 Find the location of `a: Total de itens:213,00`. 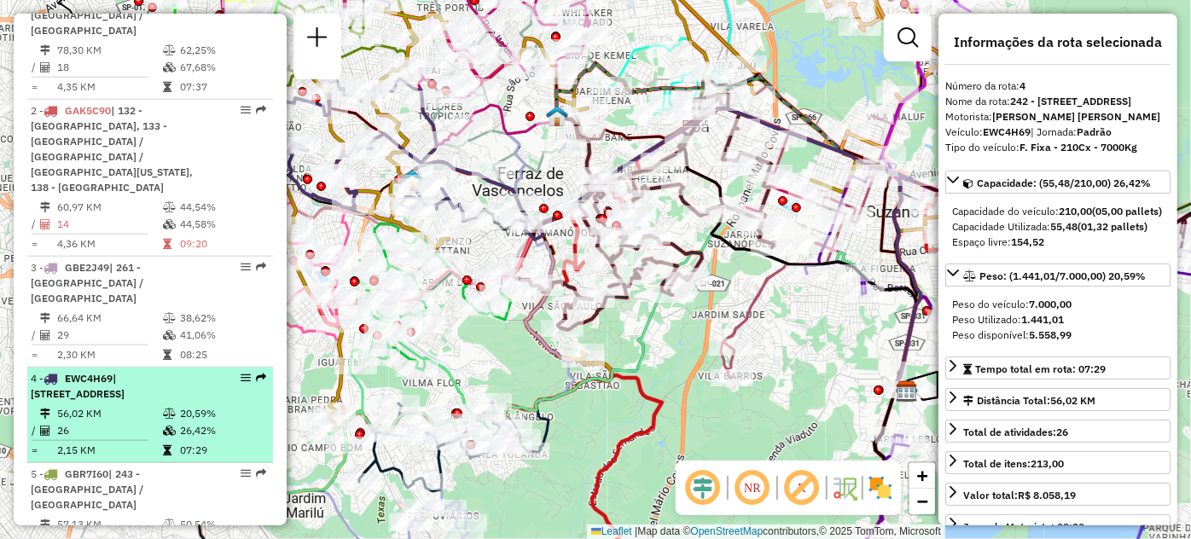

a: Total de itens:213,00 is located at coordinates (1058, 462).